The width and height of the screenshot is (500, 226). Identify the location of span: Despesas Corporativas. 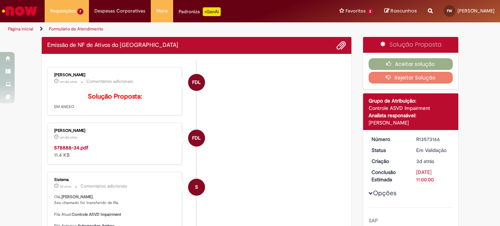
(120, 11).